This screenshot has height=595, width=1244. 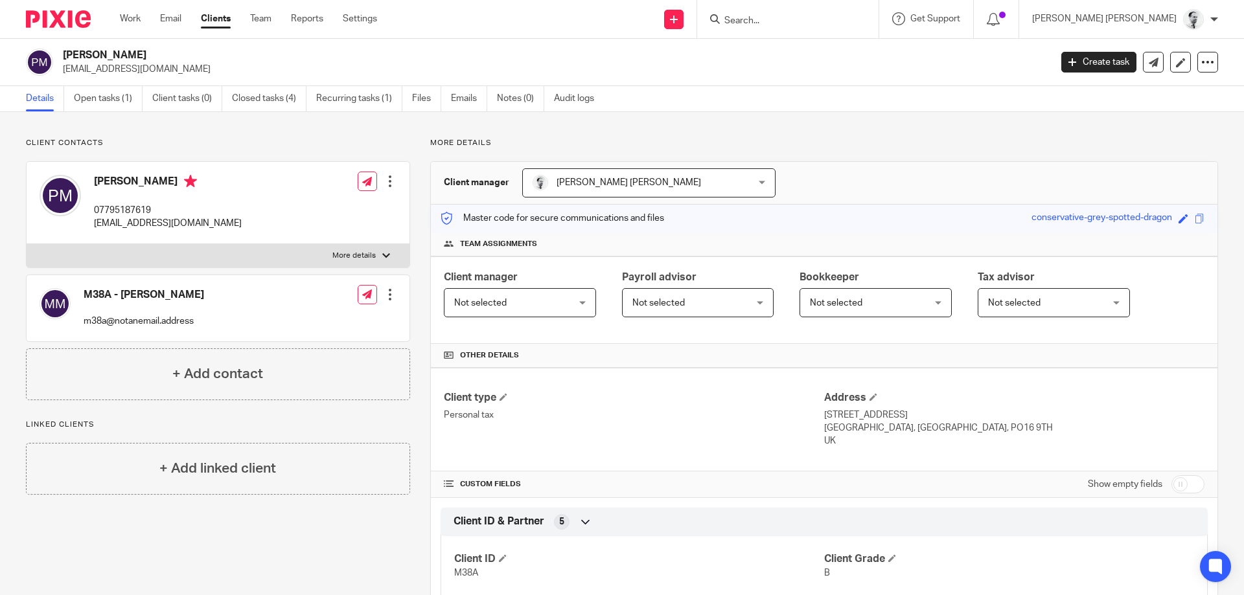 What do you see at coordinates (1101, 218) in the screenshot?
I see `div: conservative-grey-spotted-dragon` at bounding box center [1101, 218].